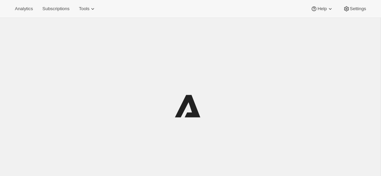  What do you see at coordinates (24, 9) in the screenshot?
I see `button: Analytics` at bounding box center [24, 9].